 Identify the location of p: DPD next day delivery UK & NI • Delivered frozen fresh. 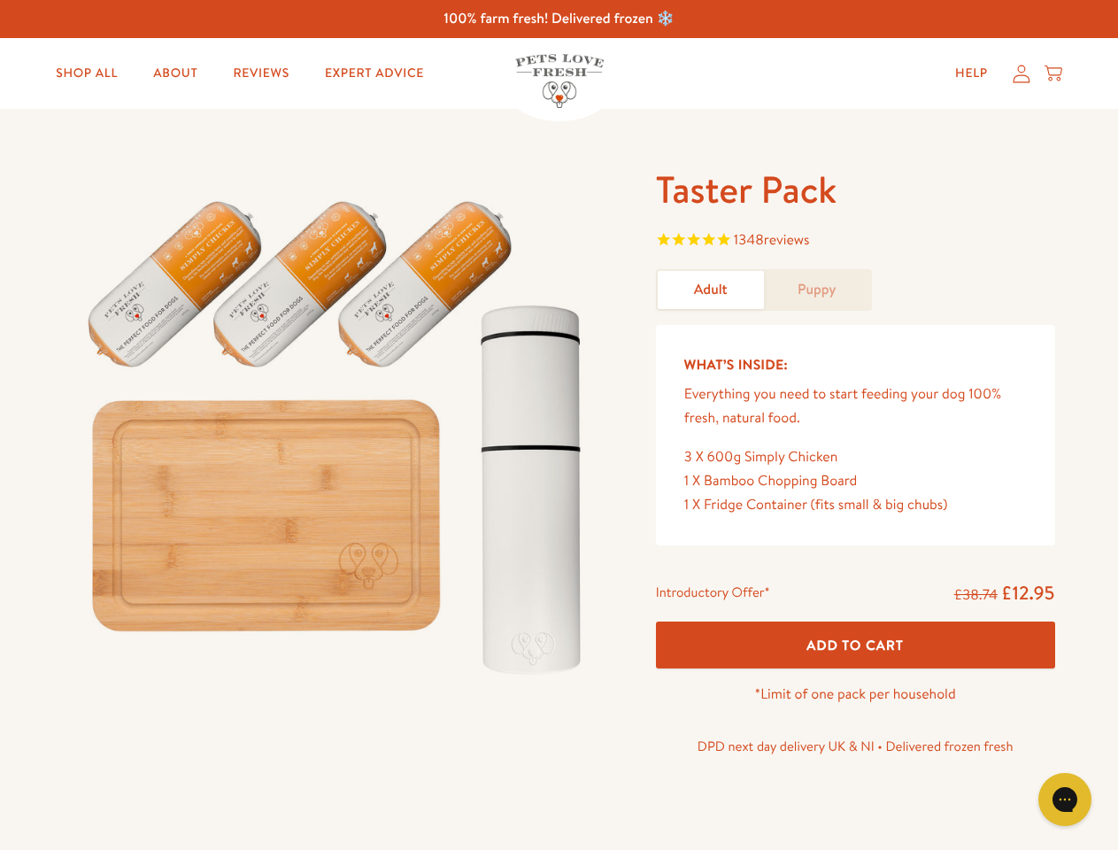
(855, 746).